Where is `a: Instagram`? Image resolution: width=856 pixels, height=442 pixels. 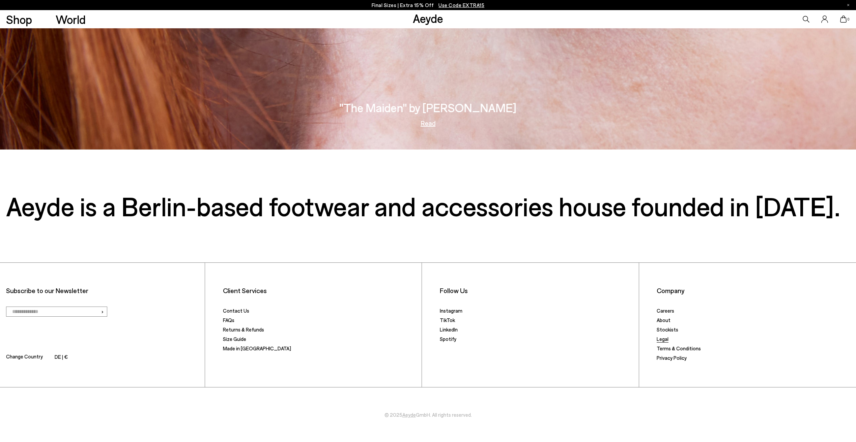 a: Instagram is located at coordinates (451, 311).